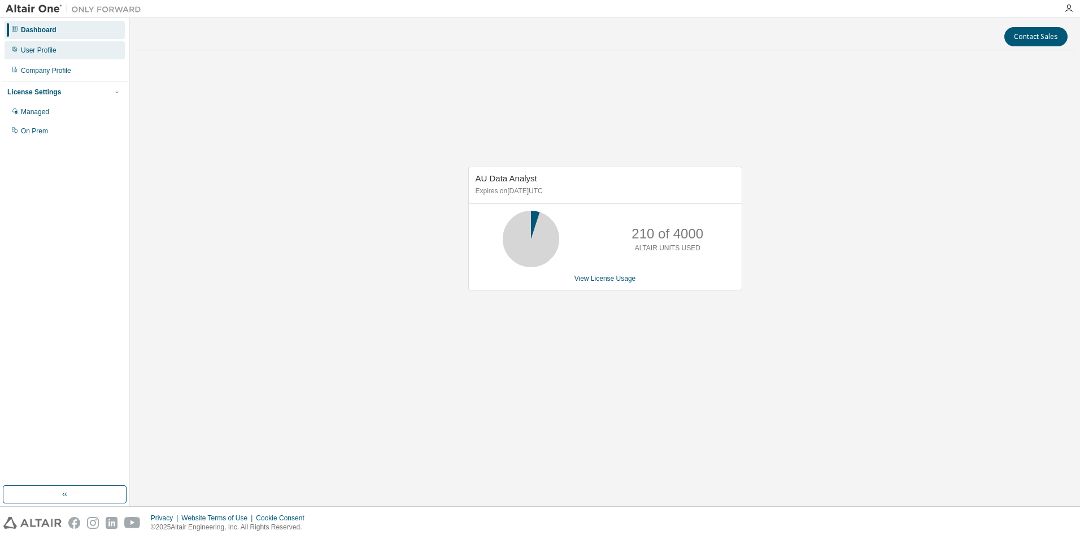 This screenshot has height=539, width=1080. I want to click on p: © 2025 Altair Engineering, Inc. All Rights Reserved., so click(231, 527).